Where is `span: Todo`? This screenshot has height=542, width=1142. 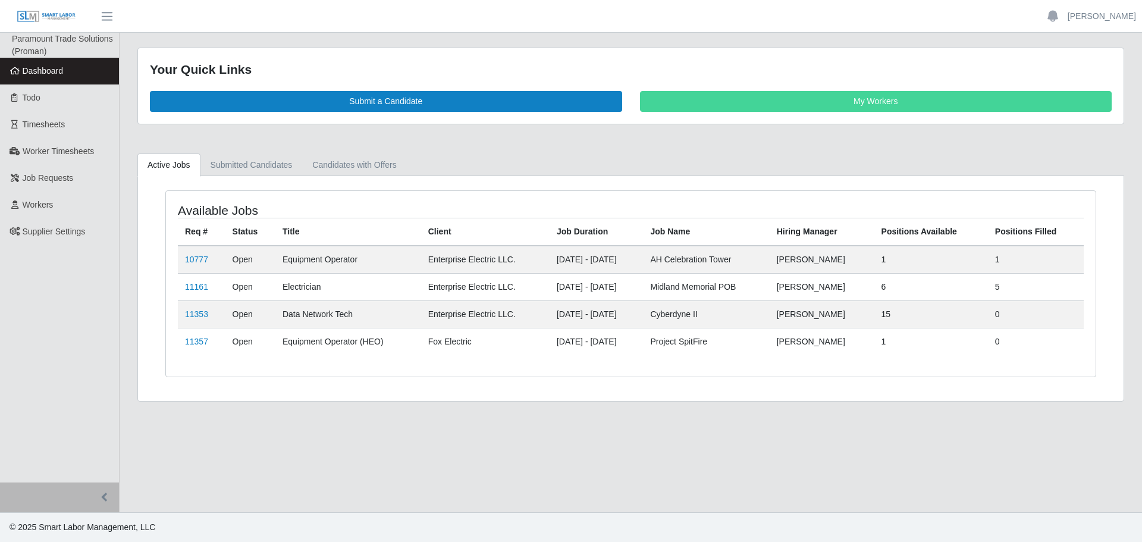
span: Todo is located at coordinates (32, 98).